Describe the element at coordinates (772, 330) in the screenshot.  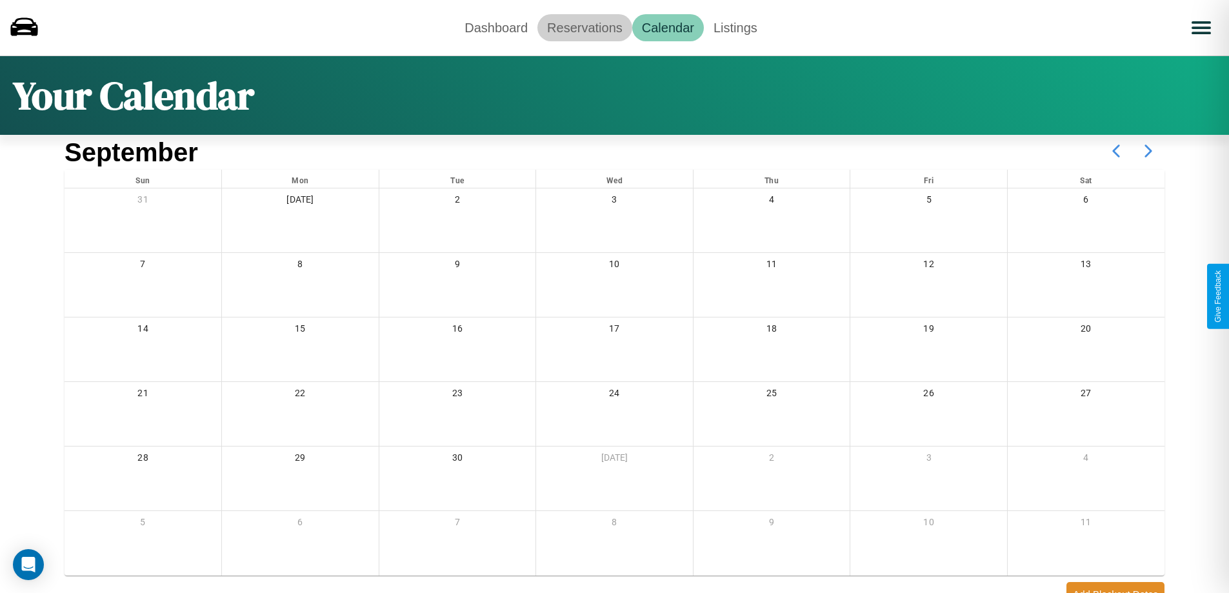
I see `div: 18` at that location.